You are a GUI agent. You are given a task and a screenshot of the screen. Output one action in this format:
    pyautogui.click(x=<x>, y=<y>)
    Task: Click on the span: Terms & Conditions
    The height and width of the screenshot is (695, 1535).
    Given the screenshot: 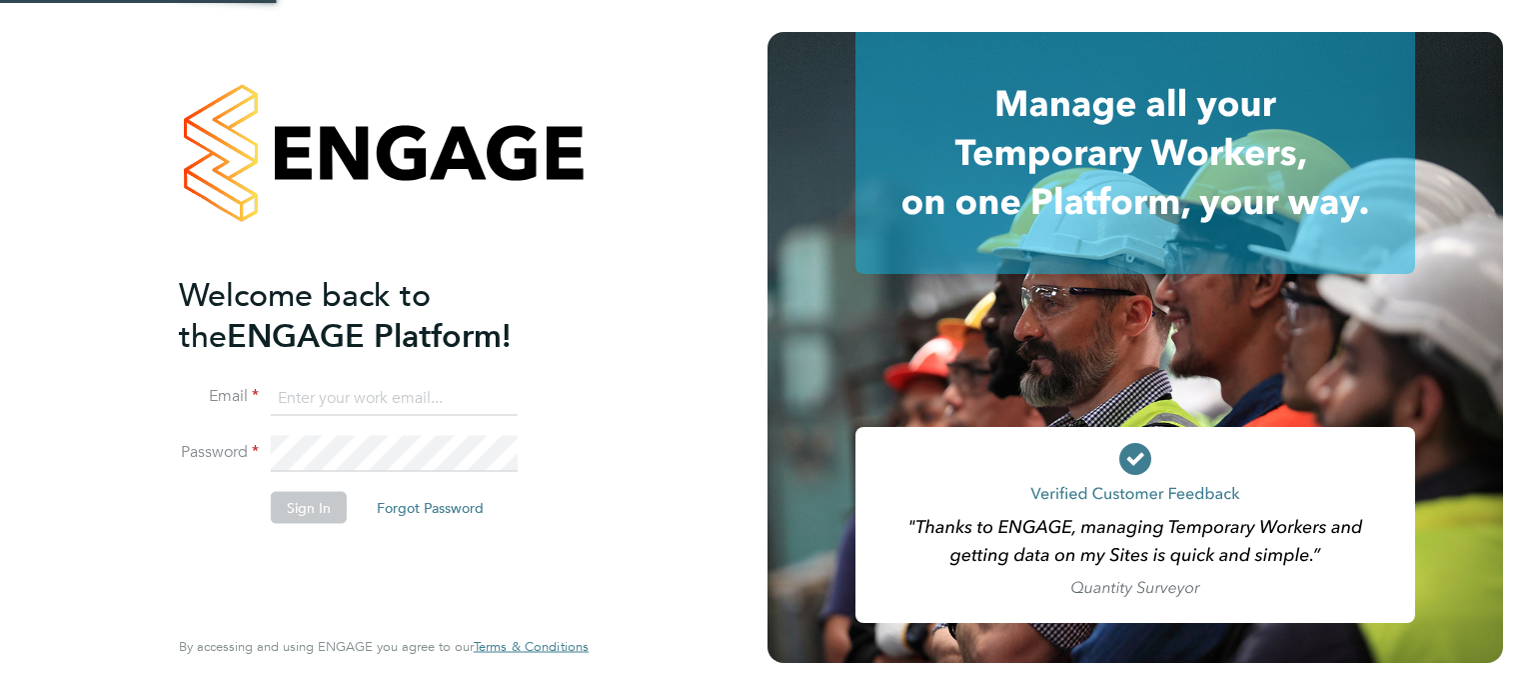 What is the action you would take?
    pyautogui.click(x=531, y=646)
    